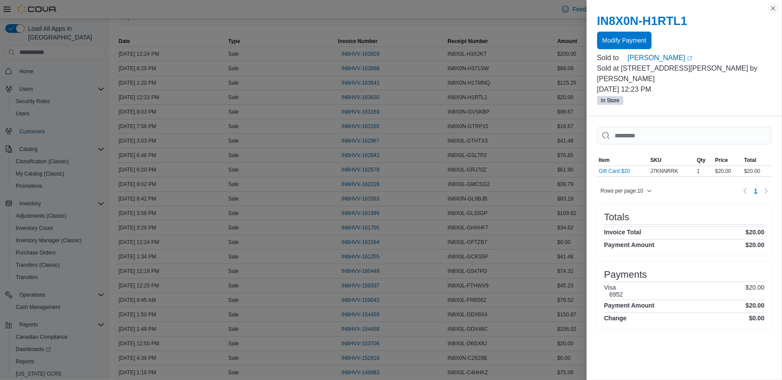  What do you see at coordinates (604, 160) in the screenshot?
I see `span: Item` at bounding box center [604, 160].